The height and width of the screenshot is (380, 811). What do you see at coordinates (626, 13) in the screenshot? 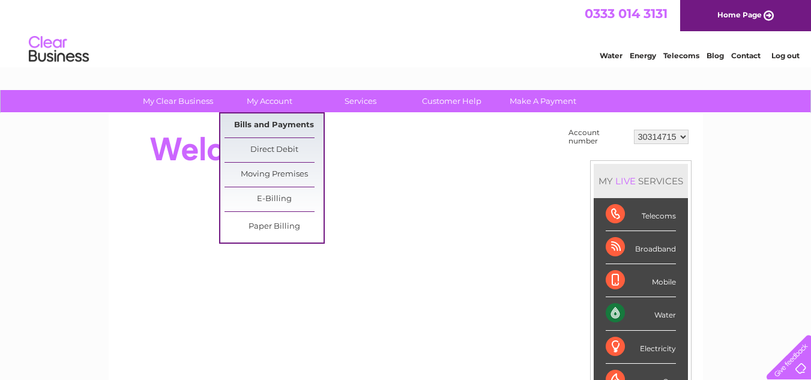
I see `a: 0333 014 3131` at bounding box center [626, 13].